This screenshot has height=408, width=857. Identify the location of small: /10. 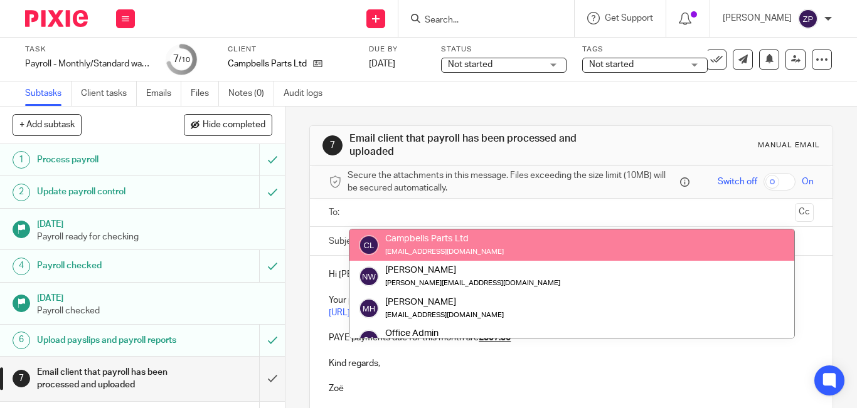
(184, 60).